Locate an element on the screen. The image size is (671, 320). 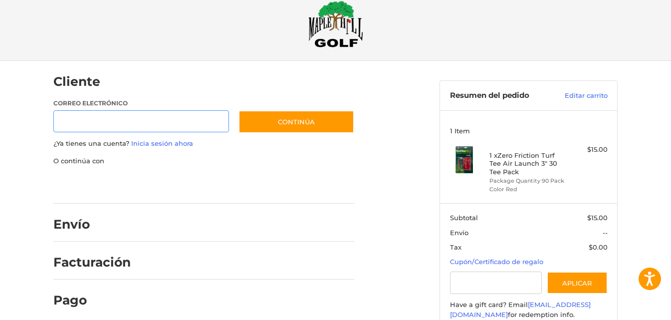
h3: 1 Item is located at coordinates (529, 131).